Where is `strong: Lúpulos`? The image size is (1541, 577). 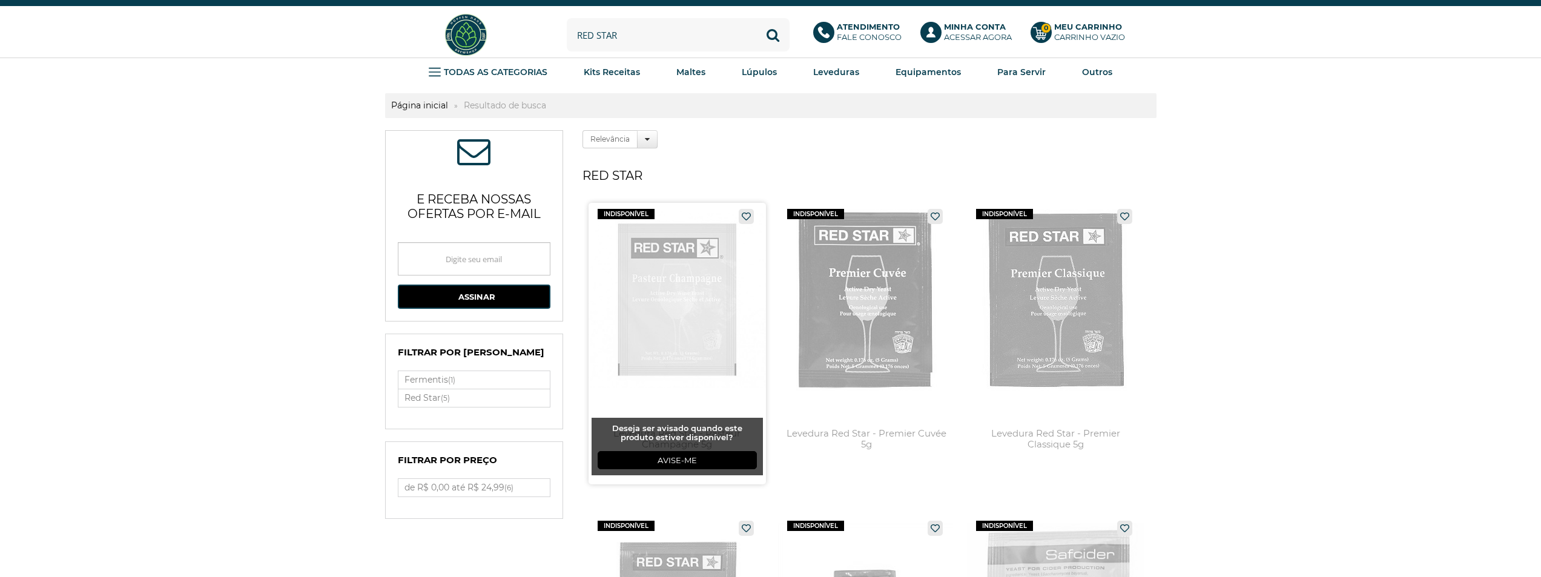 strong: Lúpulos is located at coordinates (759, 72).